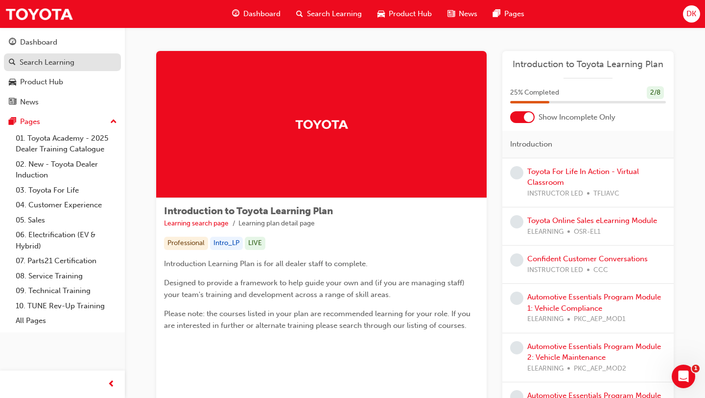 The height and width of the screenshot is (398, 705). What do you see at coordinates (315, 288) in the screenshot?
I see `span: Designed to provide a framework to help guide your own and (if you are managing staff) your team'...` at bounding box center [315, 288].